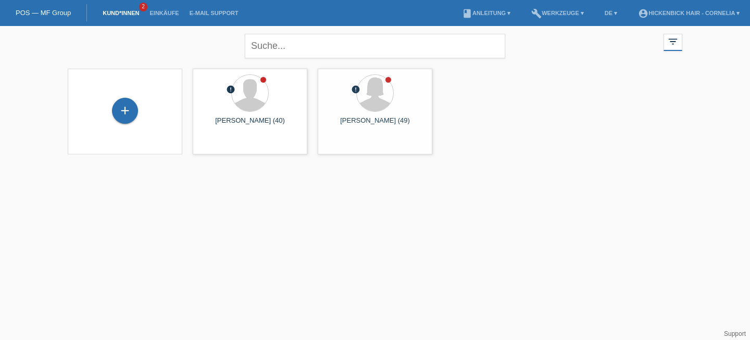 This screenshot has height=340, width=750. What do you see at coordinates (611, 13) in the screenshot?
I see `a: DE ▾` at bounding box center [611, 13].